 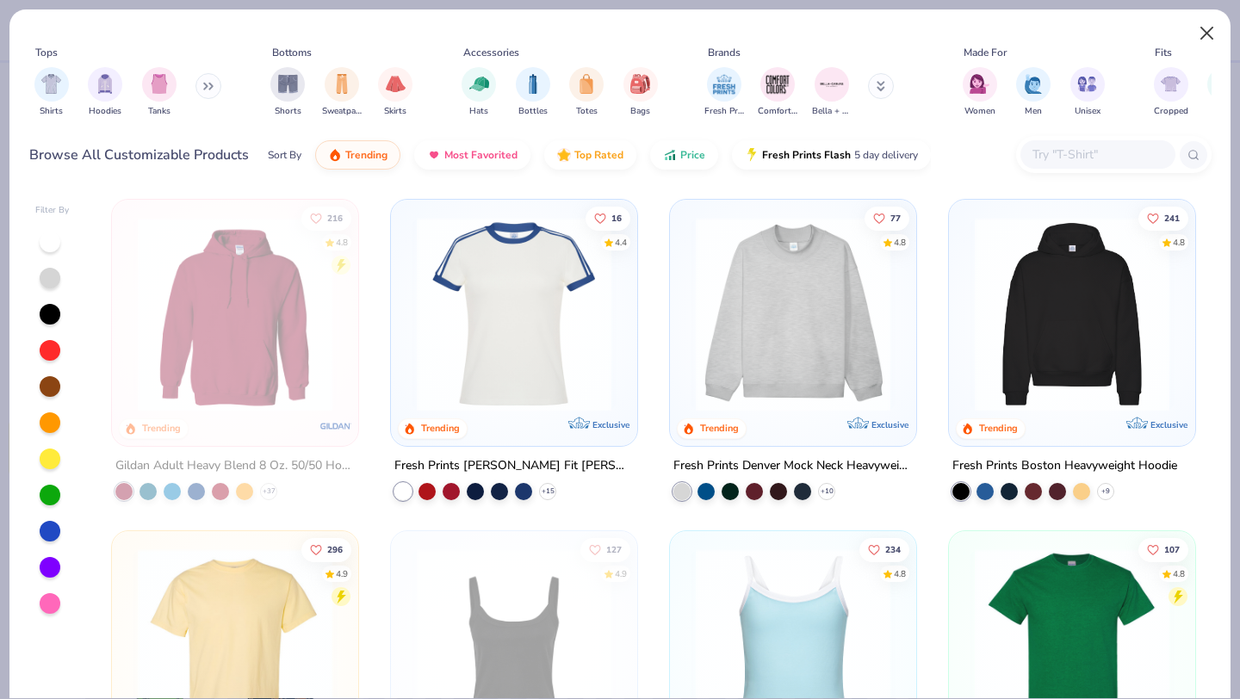 I want to click on img: Tanks Image, so click(x=159, y=84).